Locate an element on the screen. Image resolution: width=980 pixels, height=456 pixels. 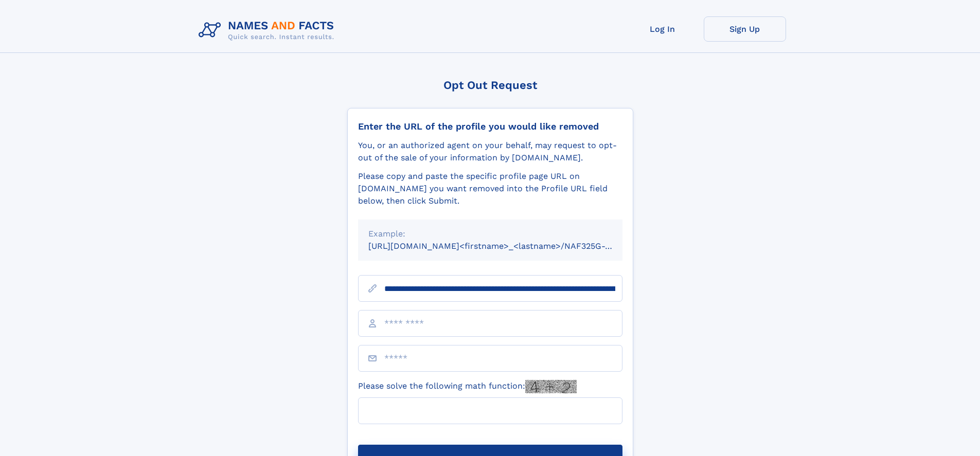
div: You, or an authorized agent on your behalf, may request to opt-out of the sale of your informatio... is located at coordinates (490, 152).